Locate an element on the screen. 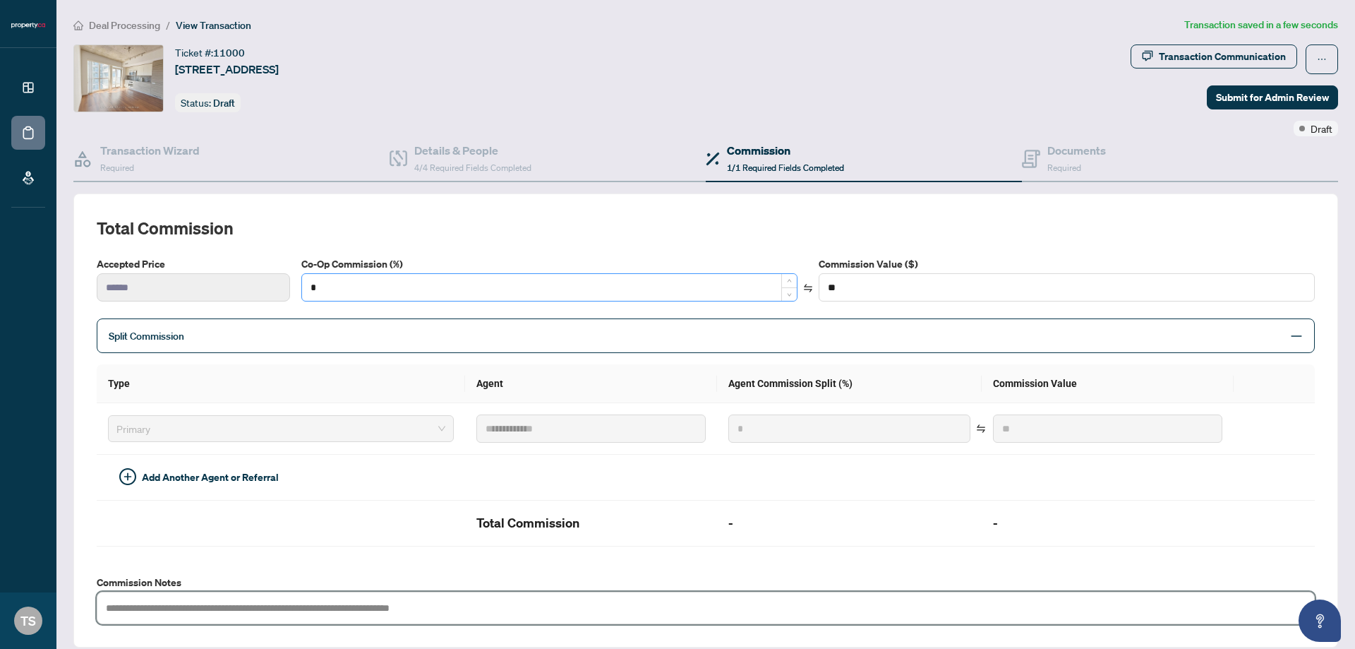 The width and height of the screenshot is (1355, 649). span: View Transaction is located at coordinates (213, 25).